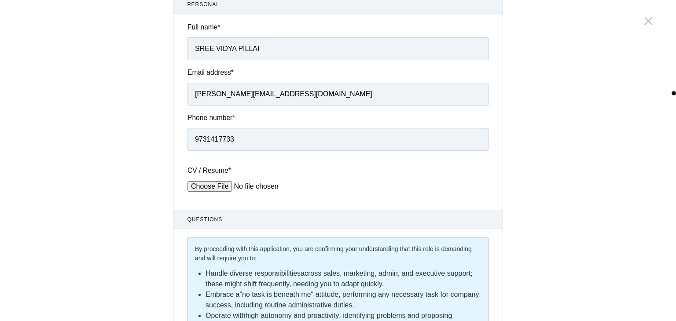 Image resolution: width=676 pixels, height=321 pixels. Describe the element at coordinates (338, 72) in the screenshot. I see `label: Email address` at that location.